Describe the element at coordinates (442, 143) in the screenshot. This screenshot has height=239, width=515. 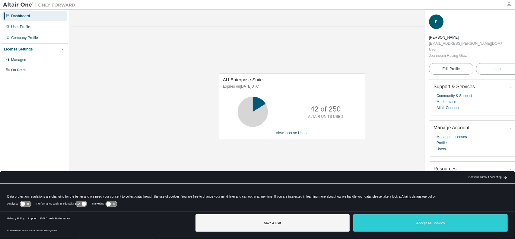
I see `a: Profile` at that location.